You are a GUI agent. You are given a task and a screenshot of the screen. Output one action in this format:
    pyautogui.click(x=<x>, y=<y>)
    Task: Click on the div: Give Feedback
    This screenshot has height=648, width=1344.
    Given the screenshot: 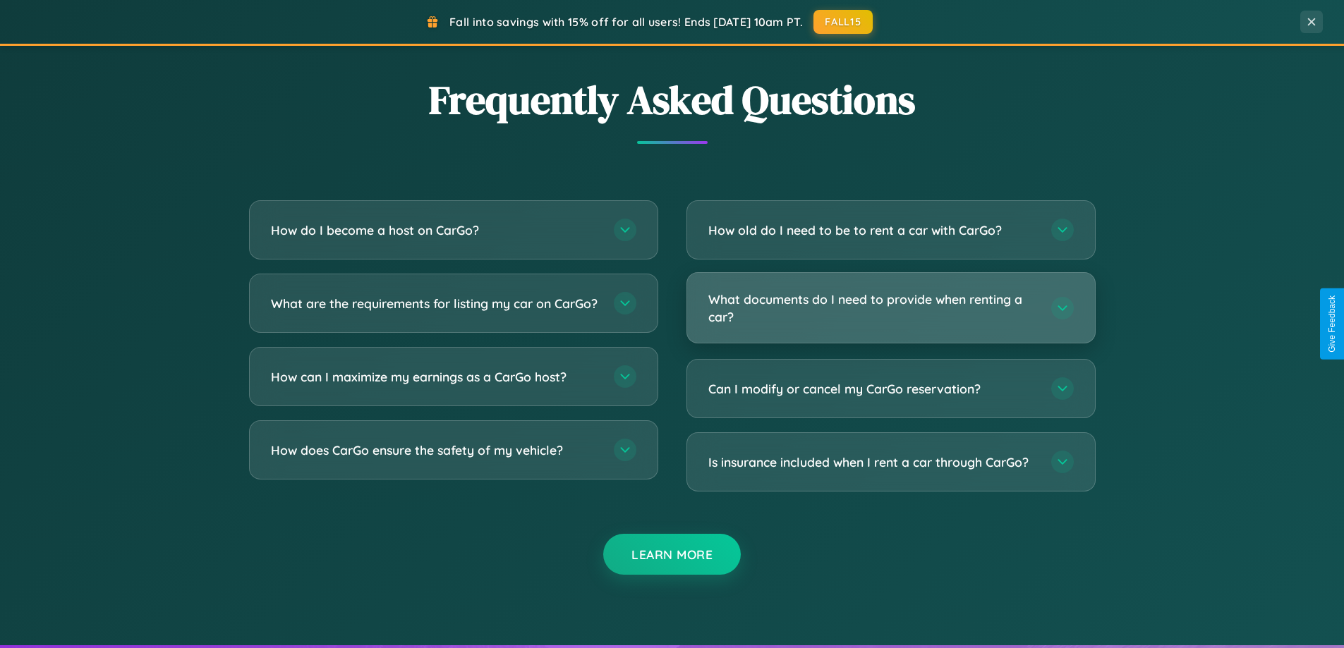 What is the action you would take?
    pyautogui.click(x=1332, y=324)
    